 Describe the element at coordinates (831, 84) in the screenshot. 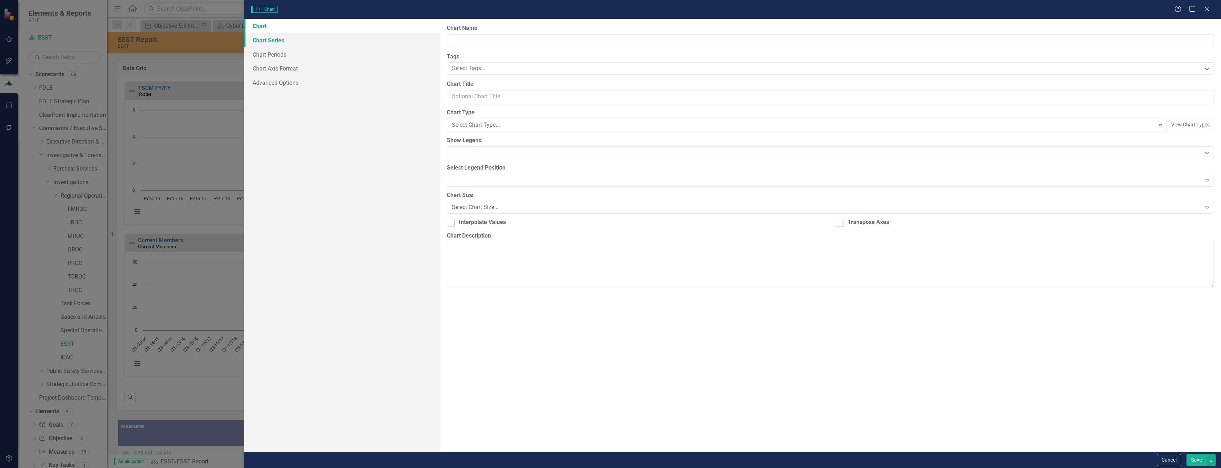

I see `label: Chart Title` at that location.